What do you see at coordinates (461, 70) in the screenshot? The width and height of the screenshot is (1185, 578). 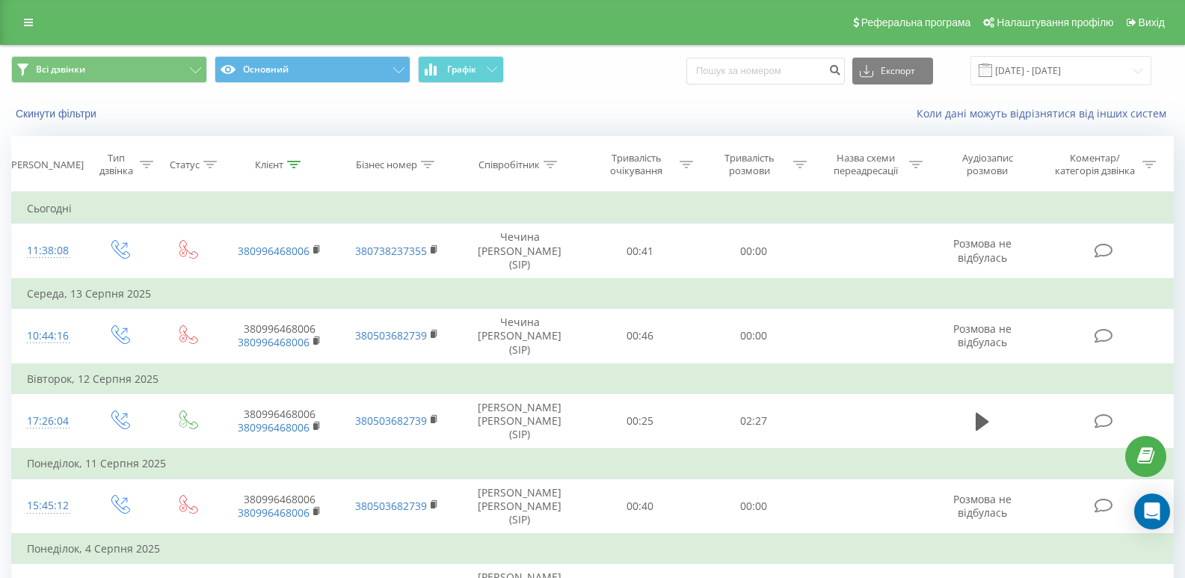 I see `span: Графік` at bounding box center [461, 70].